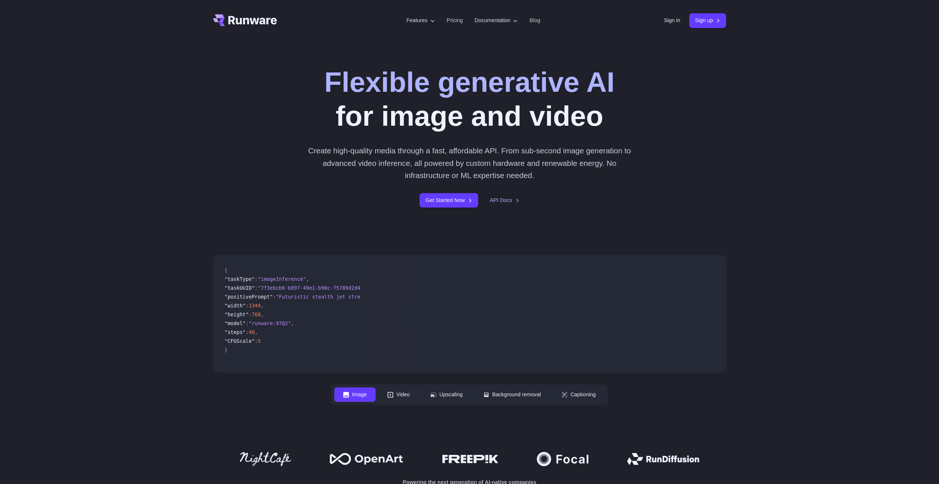 This screenshot has height=484, width=939. Describe the element at coordinates (270, 324) in the screenshot. I see `span: "runware:97@2"` at that location.